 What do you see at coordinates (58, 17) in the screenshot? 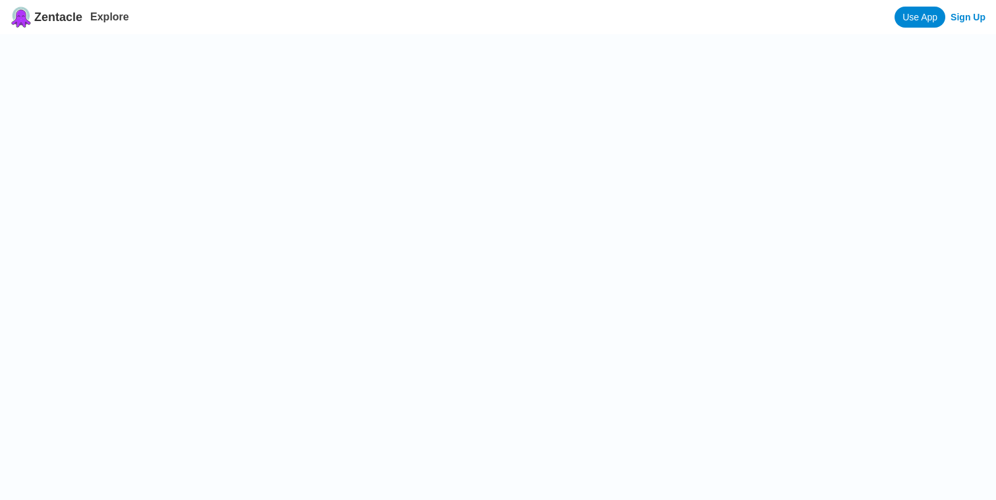
I see `span: Zentacle` at bounding box center [58, 17].